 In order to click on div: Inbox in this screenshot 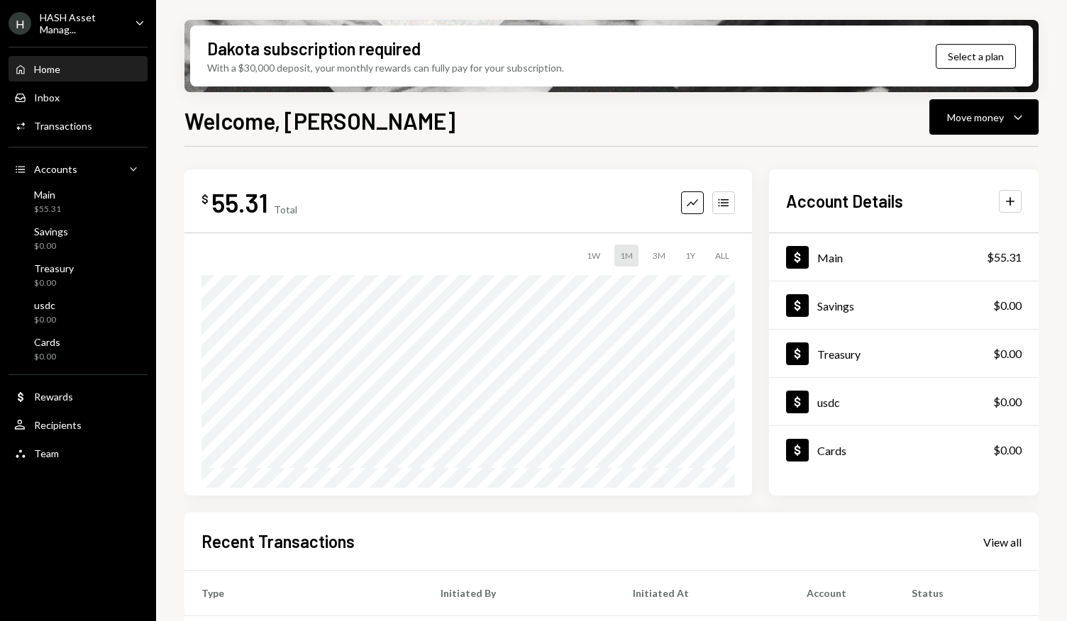, I will do `click(47, 97)`.